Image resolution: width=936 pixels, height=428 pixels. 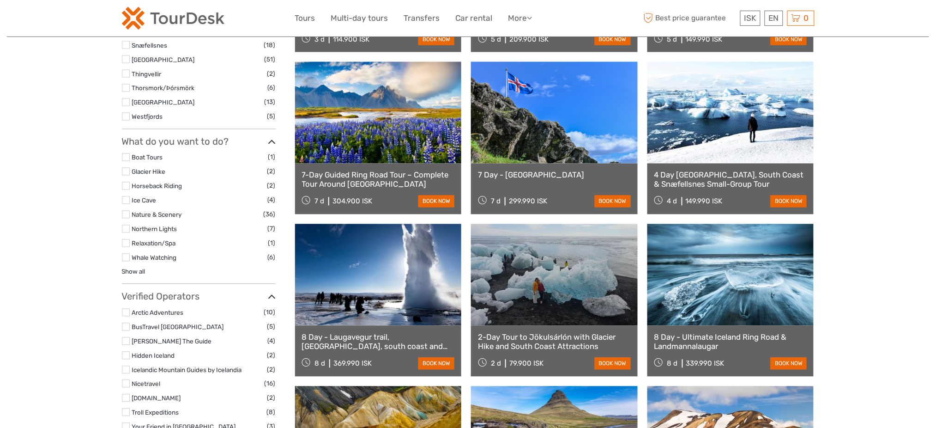 I want to click on div: 299.990 ISK, so click(x=528, y=201).